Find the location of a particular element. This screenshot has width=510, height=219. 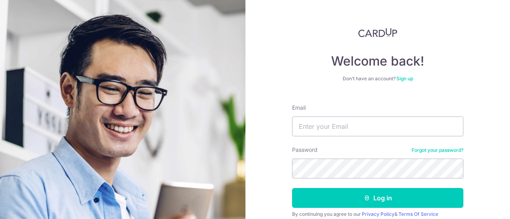

div: Don’t have an account? is located at coordinates (378, 79).